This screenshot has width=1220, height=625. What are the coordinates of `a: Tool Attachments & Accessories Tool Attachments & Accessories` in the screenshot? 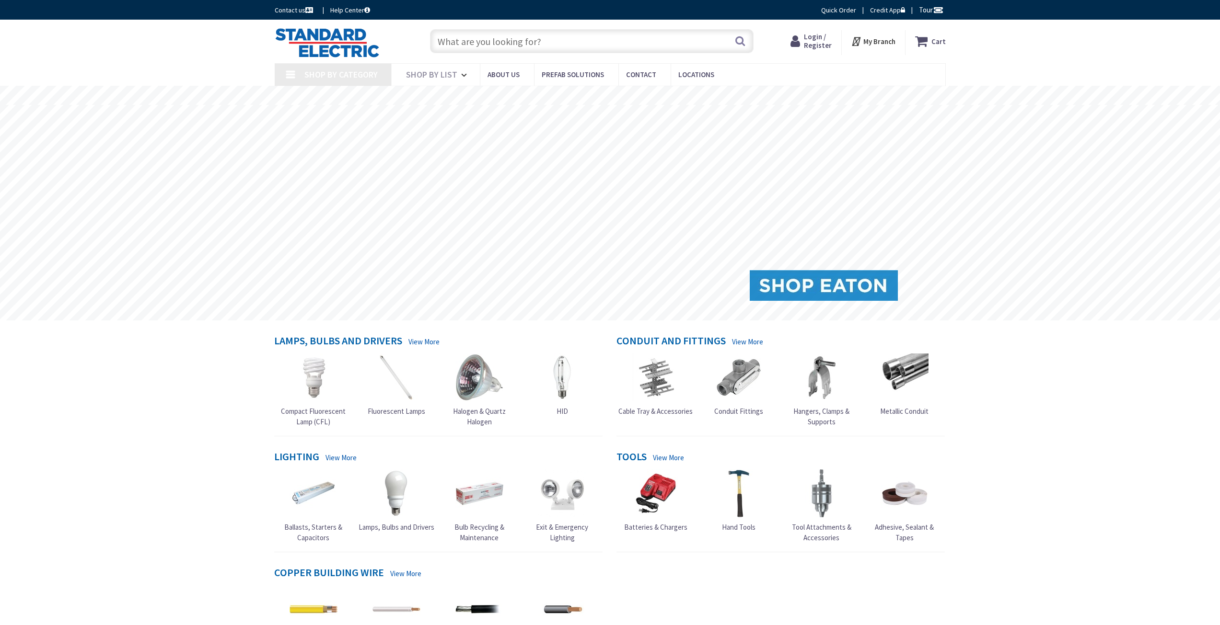 It's located at (821, 506).